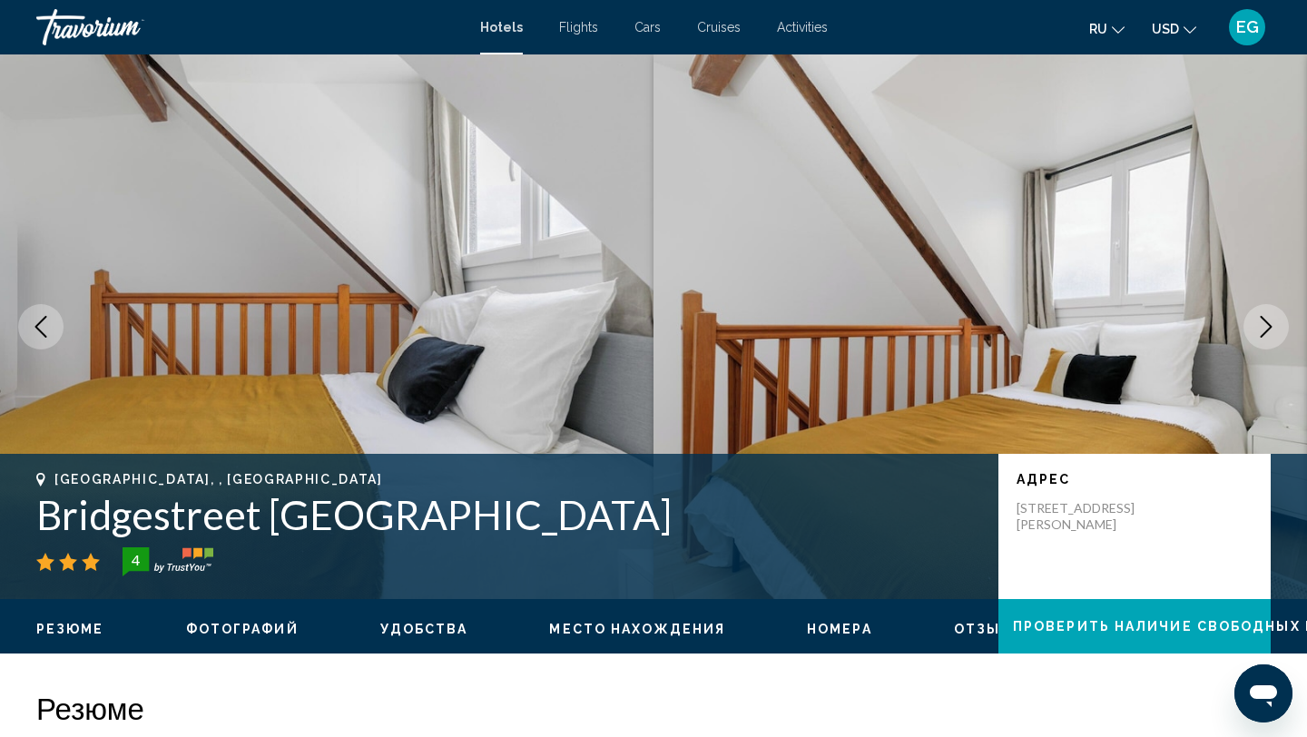 This screenshot has width=1307, height=737. What do you see at coordinates (647, 27) in the screenshot?
I see `span: Cars` at bounding box center [647, 27].